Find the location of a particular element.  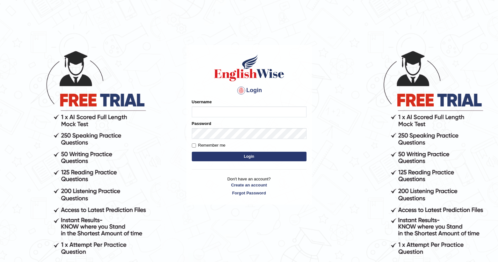

h4: Login is located at coordinates (249, 90).